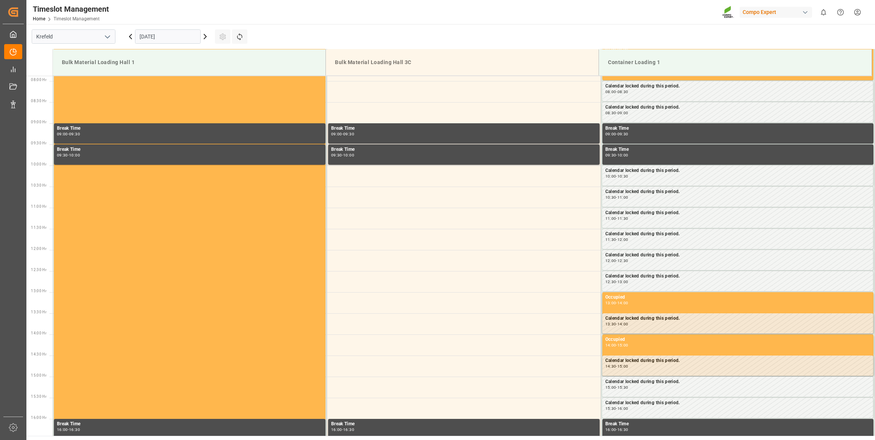  What do you see at coordinates (823, 12) in the screenshot?
I see `button: show 0 new notifications` at bounding box center [823, 12].